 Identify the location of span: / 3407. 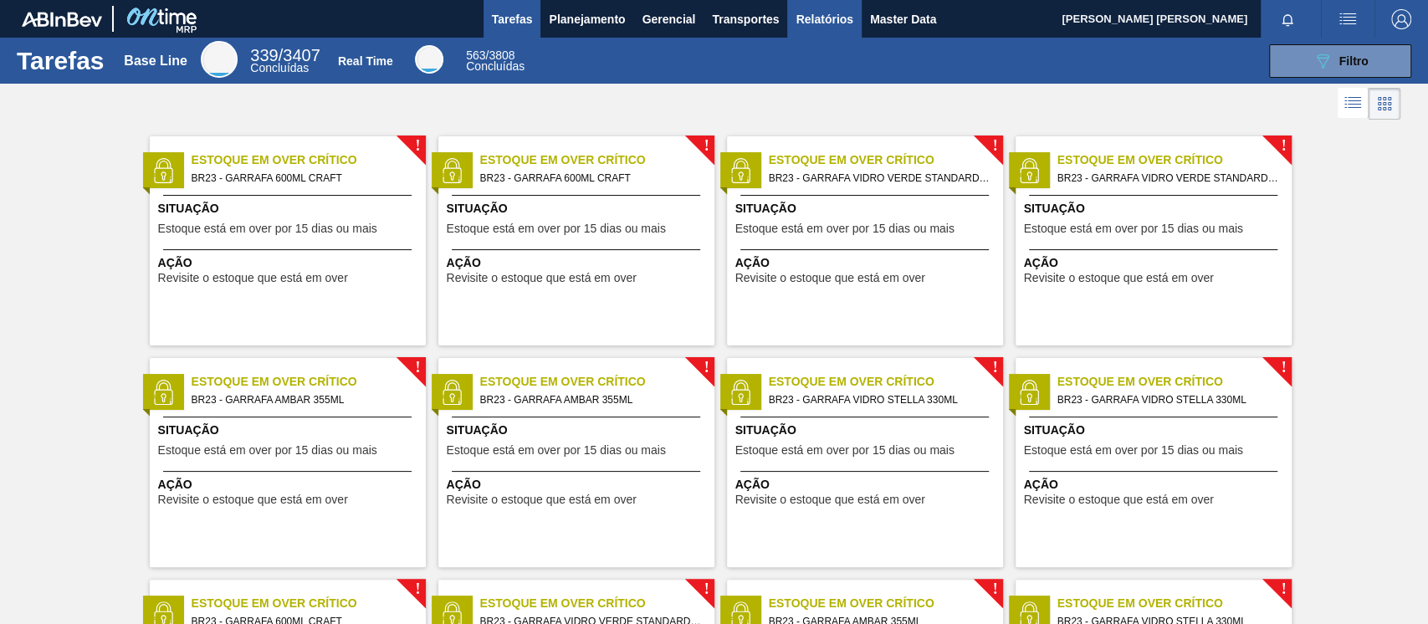
(284, 55).